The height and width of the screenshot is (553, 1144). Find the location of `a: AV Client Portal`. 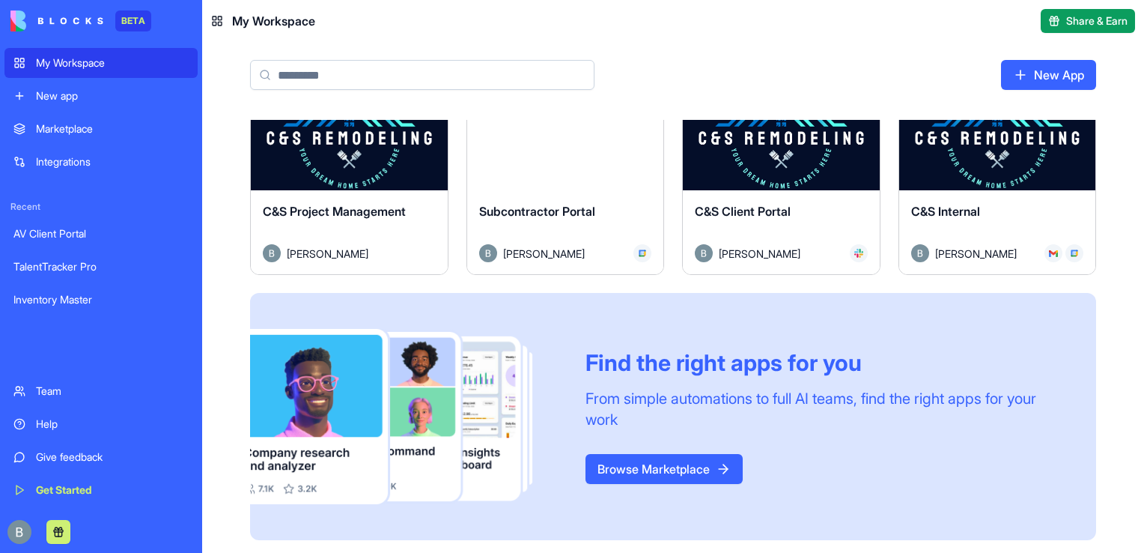

a: AV Client Portal is located at coordinates (101, 234).